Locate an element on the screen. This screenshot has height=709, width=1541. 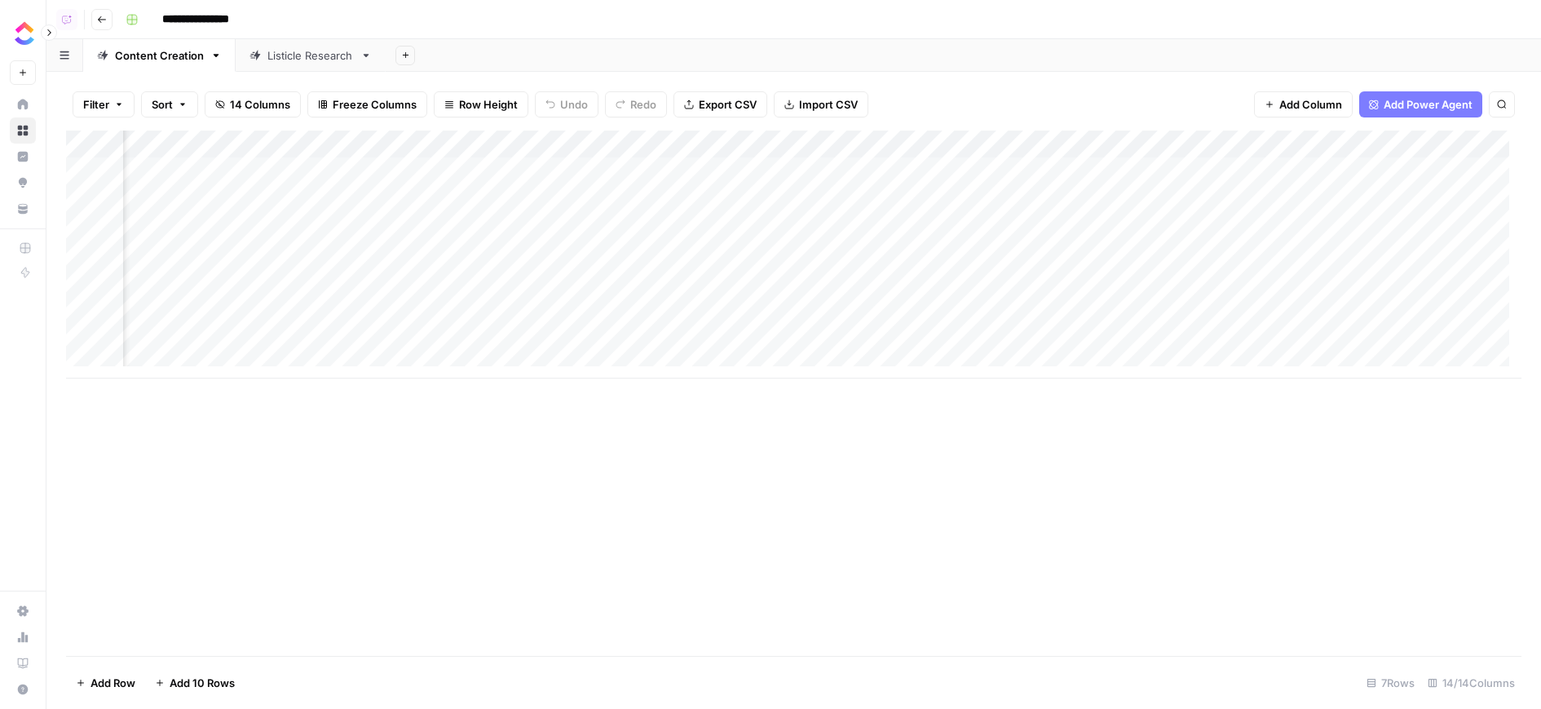
a: Your Data is located at coordinates (23, 209).